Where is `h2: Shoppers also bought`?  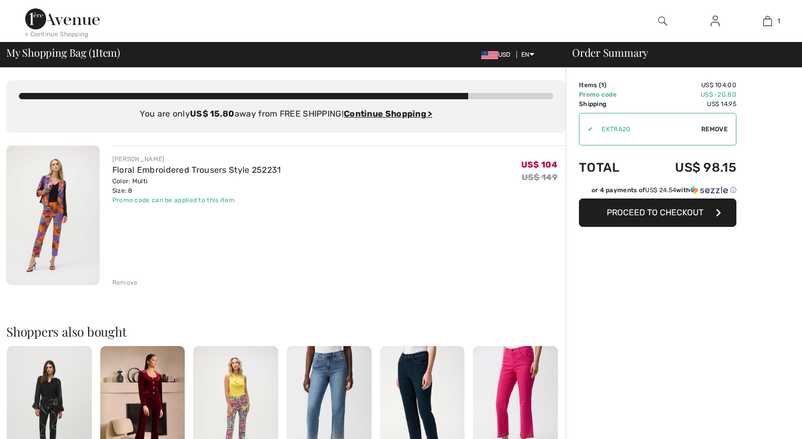
h2: Shoppers also bought is located at coordinates (286, 331).